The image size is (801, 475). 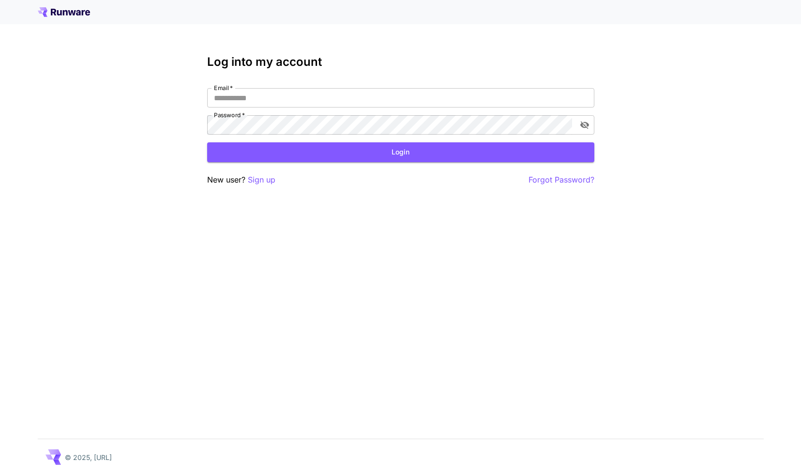 I want to click on p: New user?, so click(x=241, y=180).